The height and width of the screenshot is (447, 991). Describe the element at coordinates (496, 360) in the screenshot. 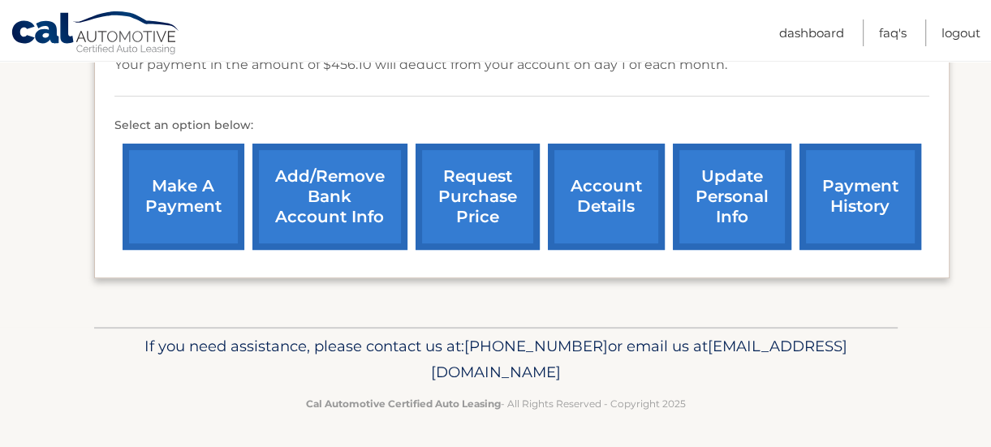

I see `p: If you need assistance, please contact us at: or email us at` at that location.